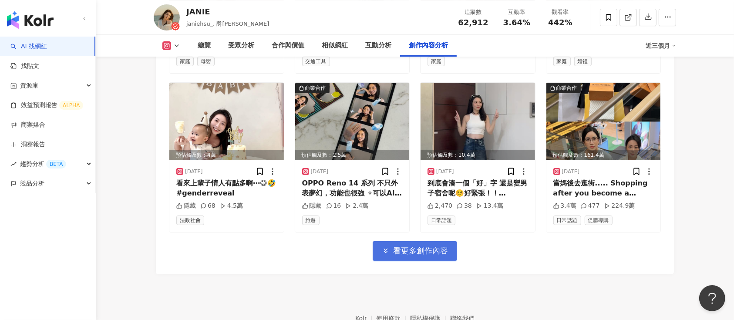 This screenshot has height=320, width=734. Describe the element at coordinates (415, 251) in the screenshot. I see `button: 看更多創作內容` at that location.